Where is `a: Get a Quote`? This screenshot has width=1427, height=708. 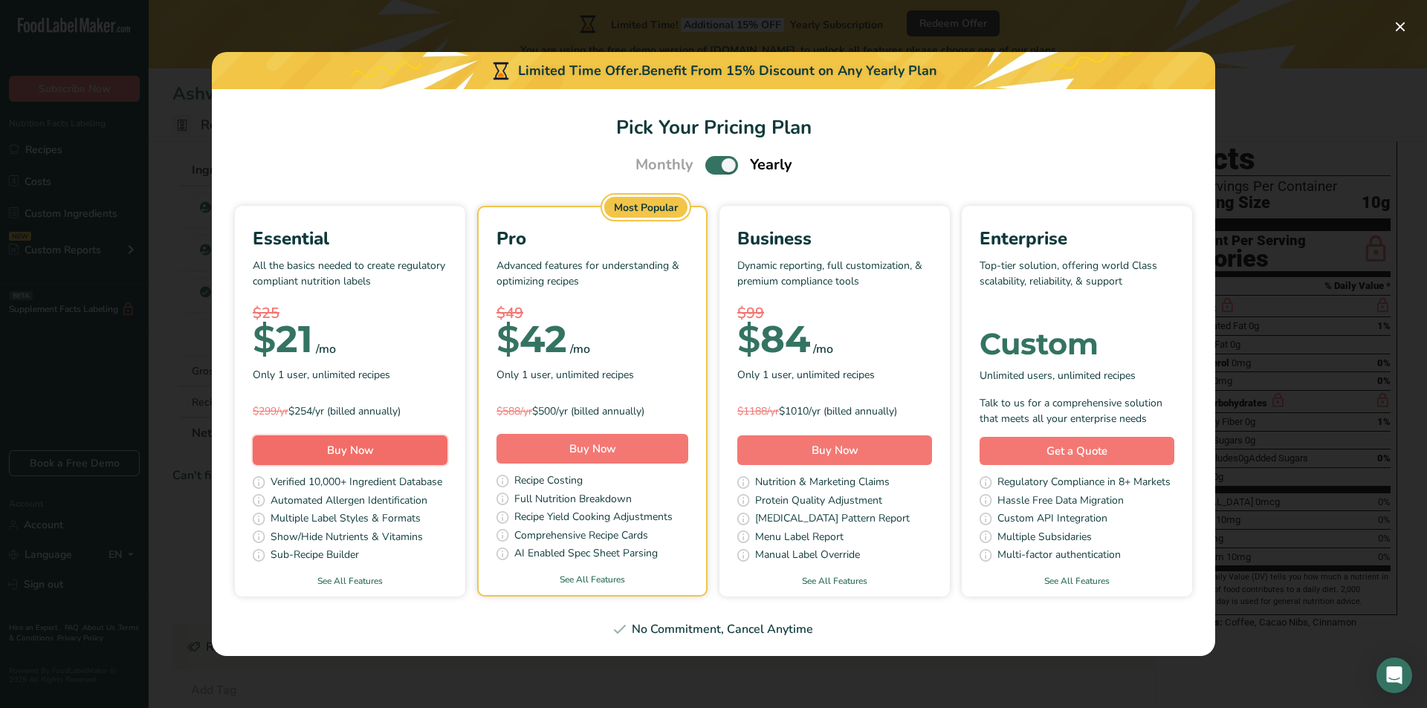 a: Get a Quote is located at coordinates (1077, 451).